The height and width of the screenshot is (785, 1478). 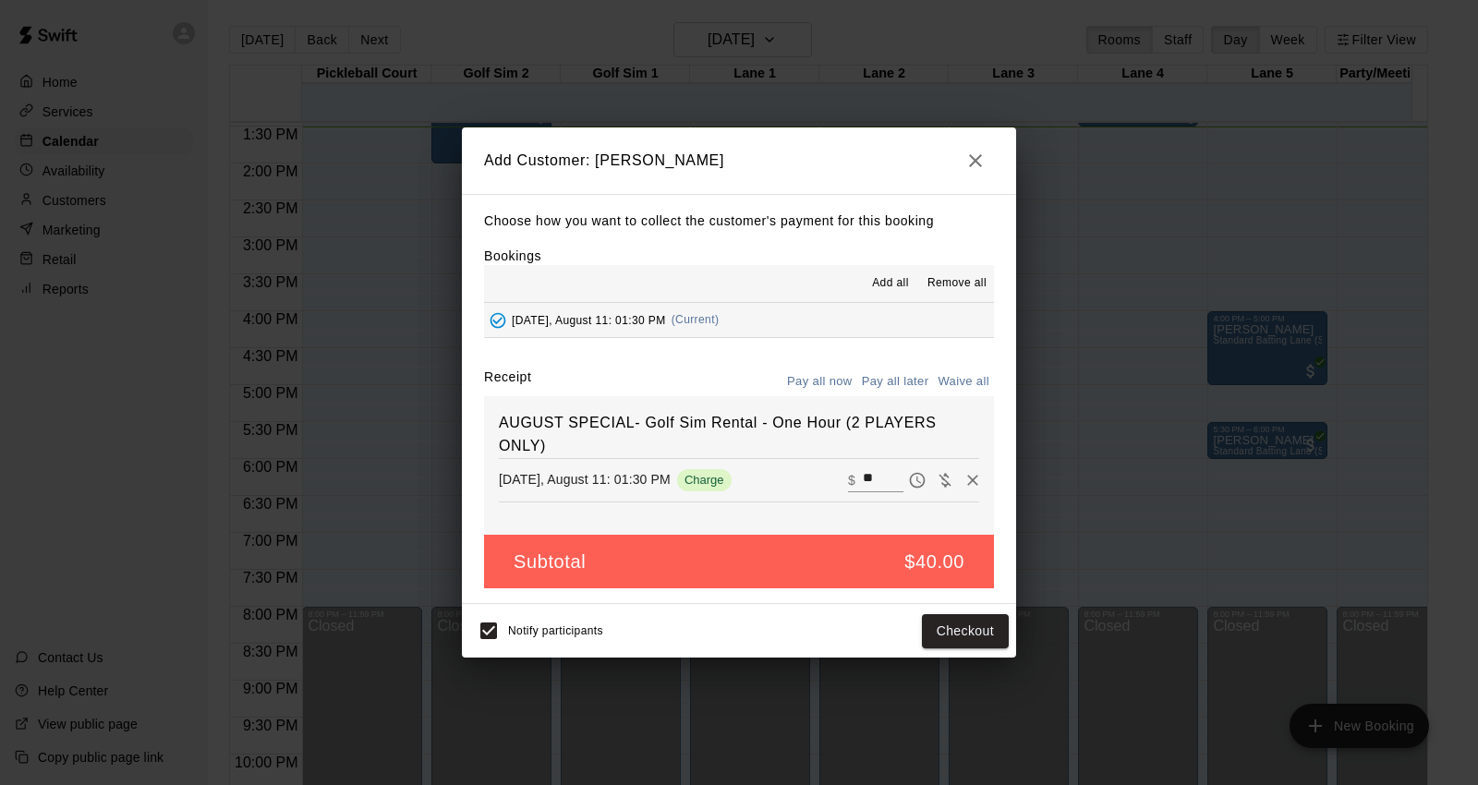 What do you see at coordinates (957, 284) in the screenshot?
I see `button: Remove all` at bounding box center [957, 284].